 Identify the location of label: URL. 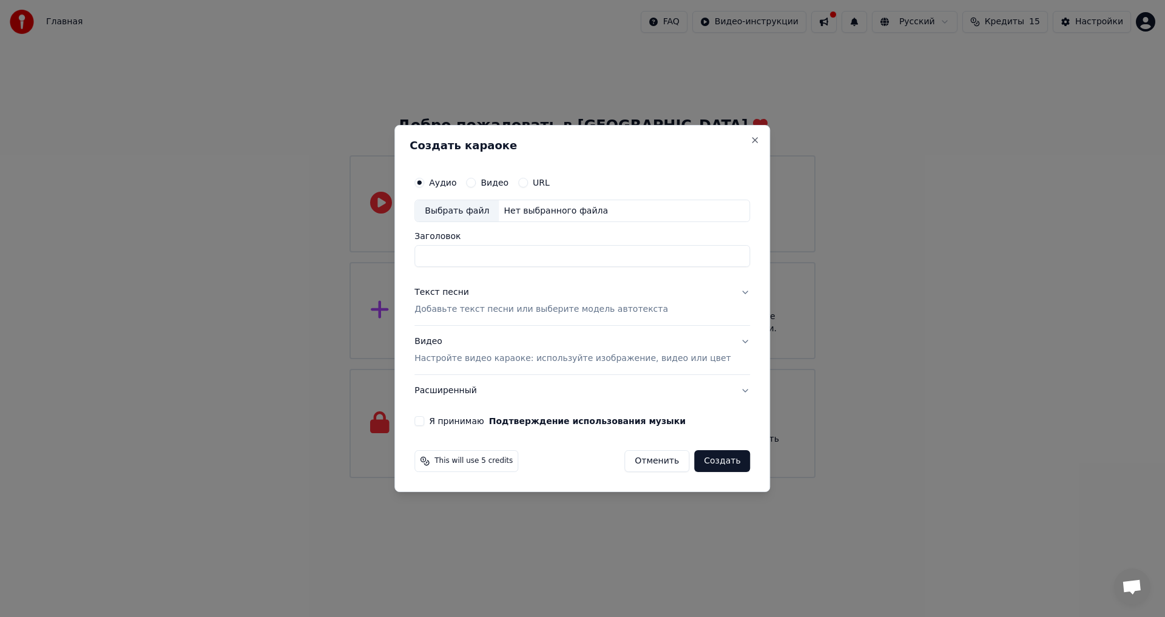
(541, 183).